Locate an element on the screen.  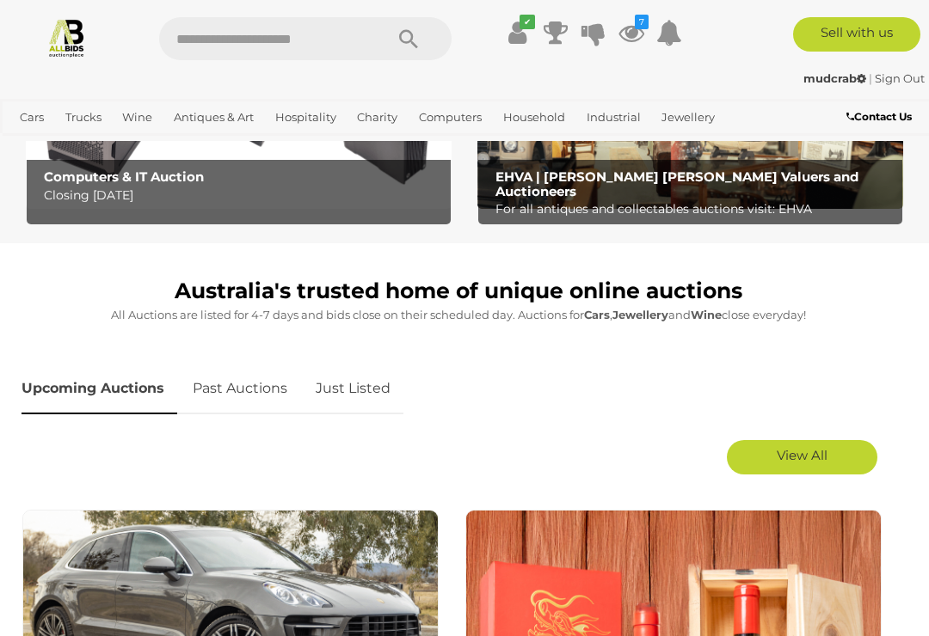
a: 7 is located at coordinates (631, 33).